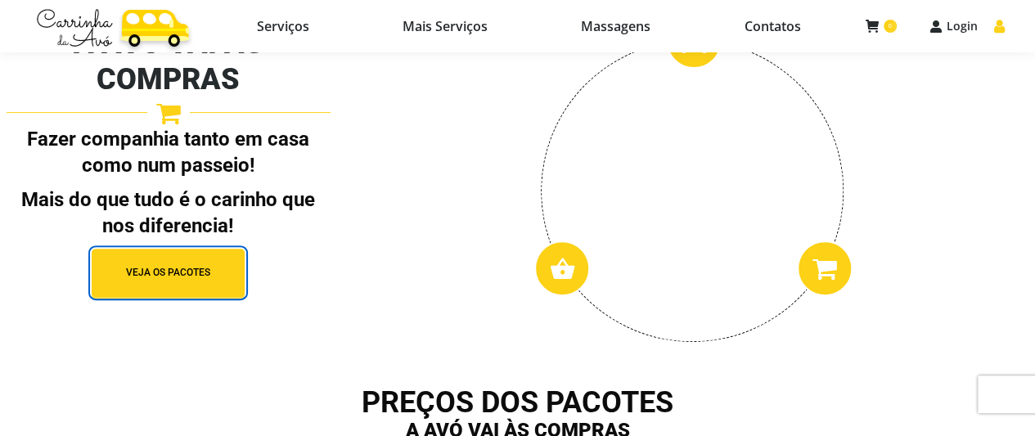 Image resolution: width=1035 pixels, height=436 pixels. Describe the element at coordinates (445, 26) in the screenshot. I see `span: Mais Serviços` at that location.